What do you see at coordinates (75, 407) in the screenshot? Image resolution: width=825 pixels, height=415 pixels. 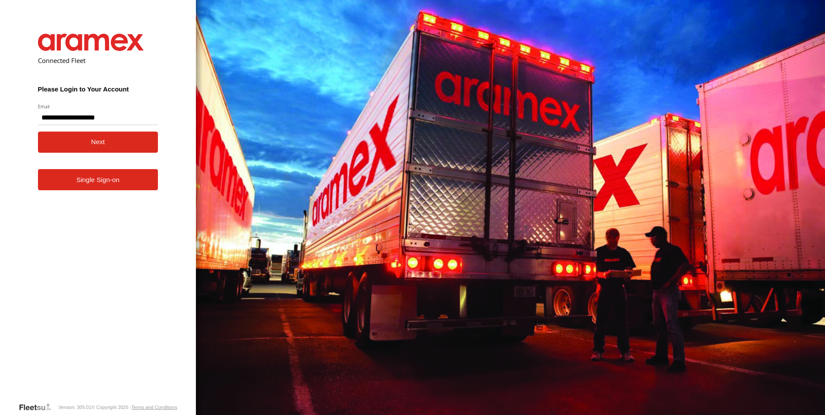 I see `div: Version: 305.01` at bounding box center [75, 407].